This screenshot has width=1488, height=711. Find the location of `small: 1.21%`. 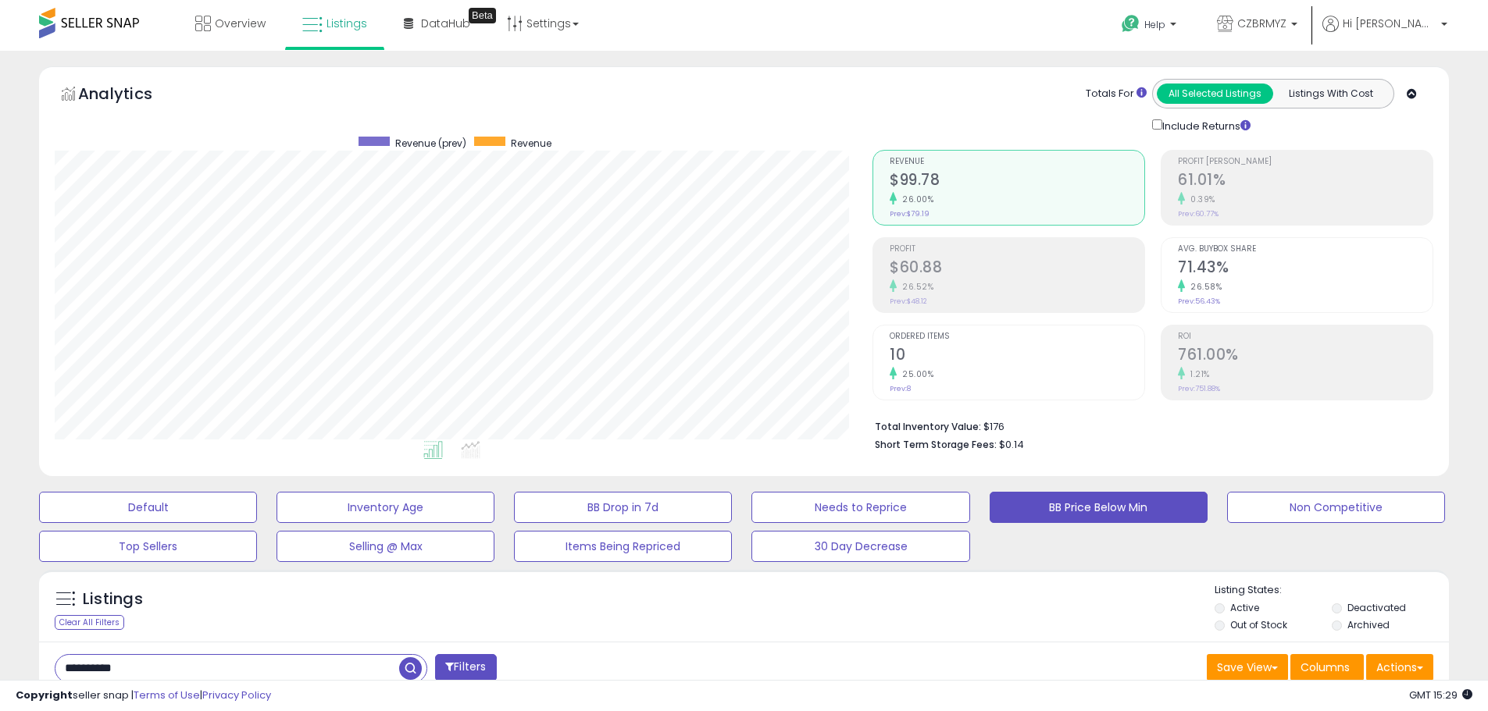

small: 1.21% is located at coordinates (1197, 374).